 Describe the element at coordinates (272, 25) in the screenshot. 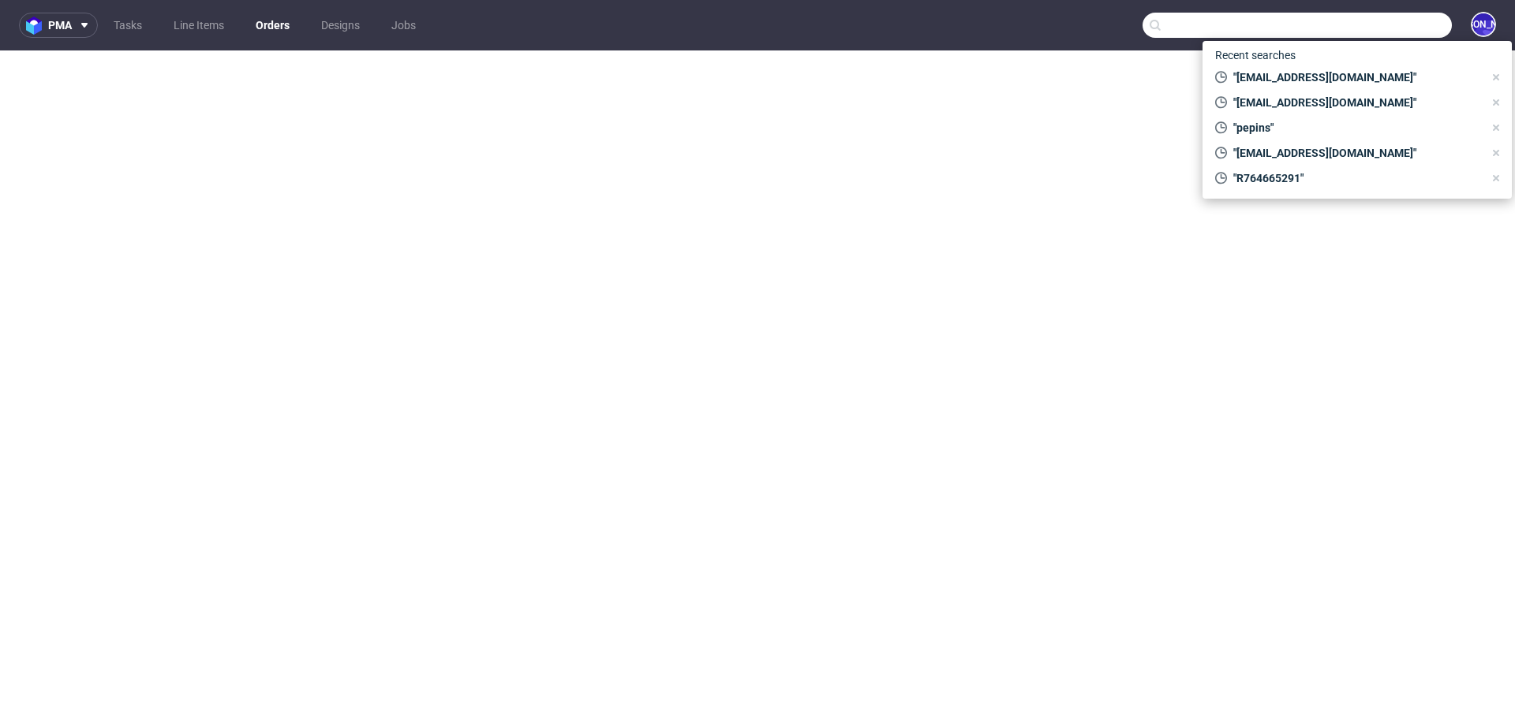

I see `a: Orders` at that location.